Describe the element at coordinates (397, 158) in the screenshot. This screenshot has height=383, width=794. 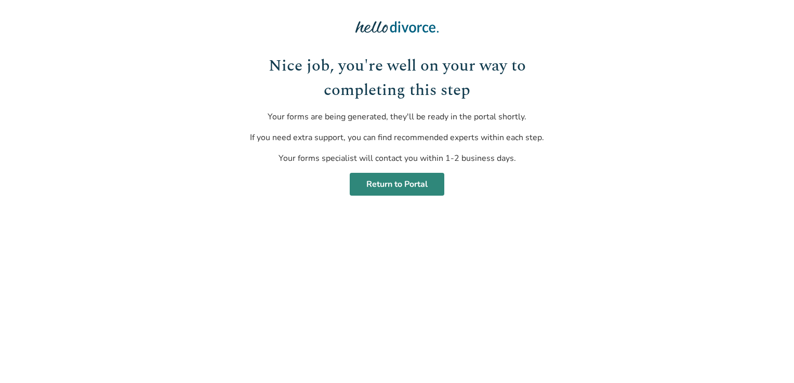
I see `p: Your forms specialist will contact you within 1-2 business days.` at that location.